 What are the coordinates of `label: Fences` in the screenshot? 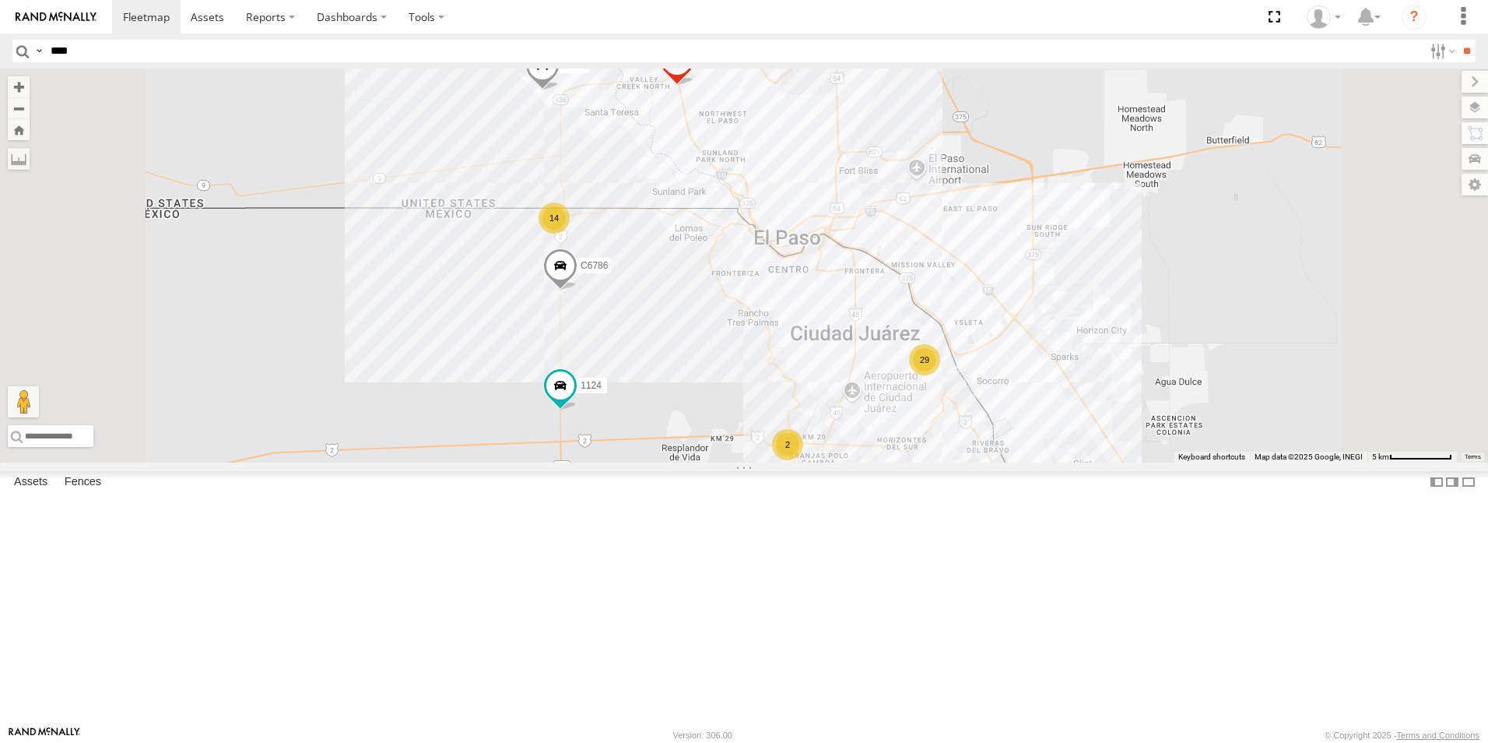 It's located at (83, 482).